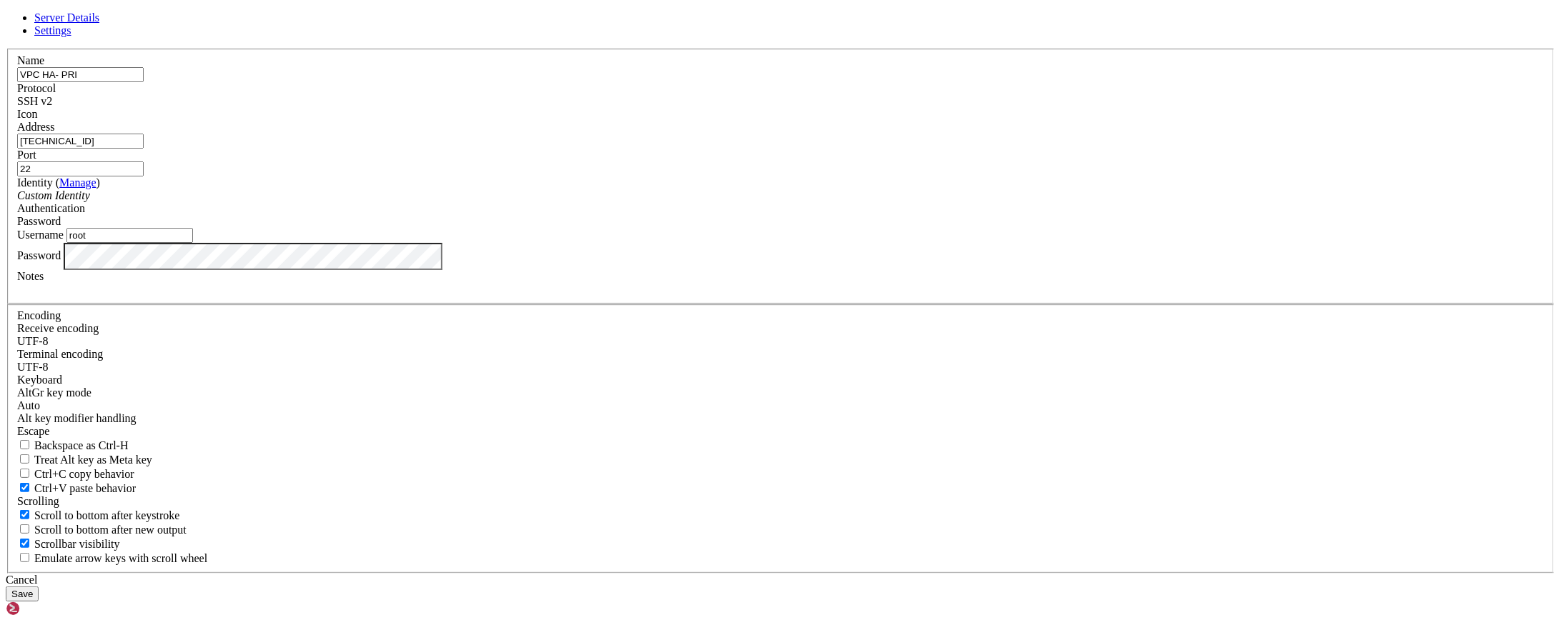 The image size is (1561, 620). What do you see at coordinates (690, 297) in the screenshot?
I see `x-row: Enable ESM Apps to receive additional future security updates.` at bounding box center [690, 297].